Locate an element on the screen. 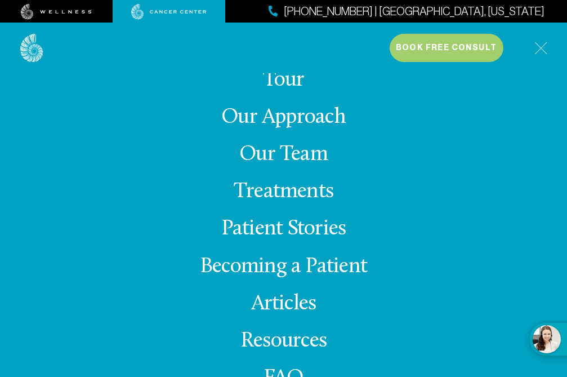  a: Articles is located at coordinates (284, 303).